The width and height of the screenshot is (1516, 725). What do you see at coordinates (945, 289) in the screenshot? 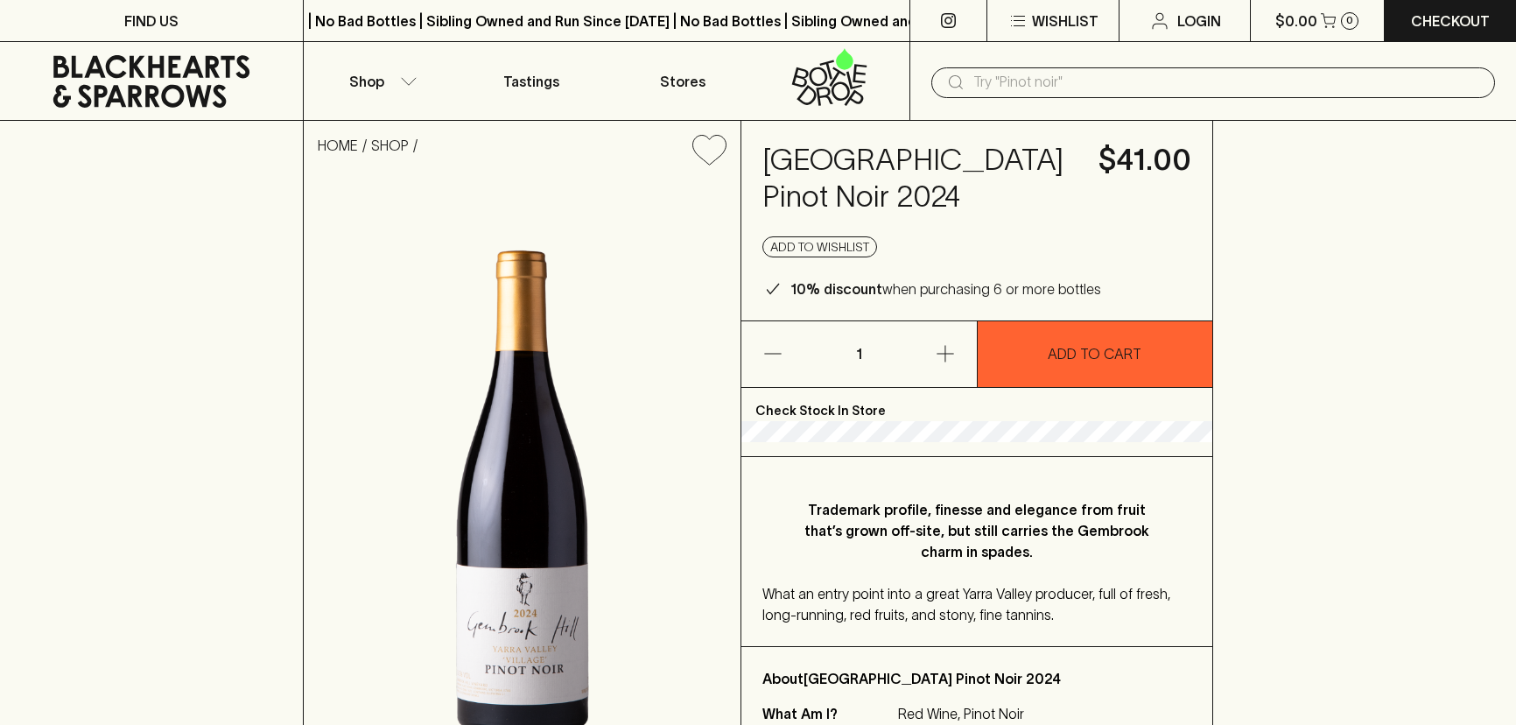
I see `p: when purchasing 6 or more bottles` at bounding box center [945, 289].